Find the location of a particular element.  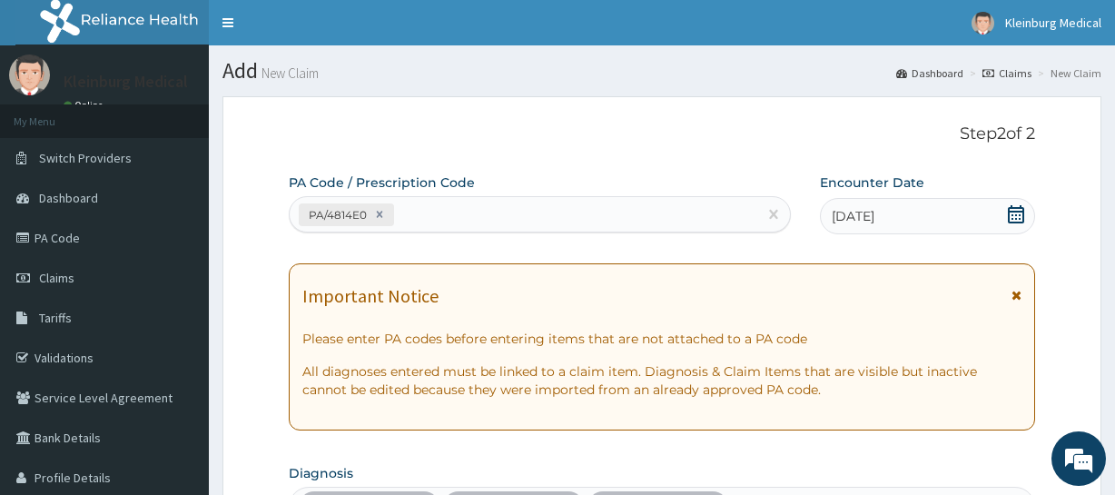

span: Claims is located at coordinates (56, 278).